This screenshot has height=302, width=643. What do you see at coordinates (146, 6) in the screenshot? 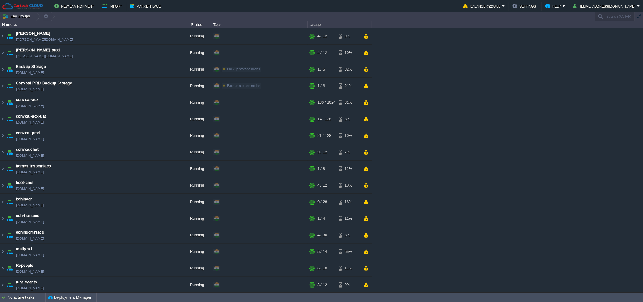
I see `button: Marketplace` at bounding box center [146, 6].